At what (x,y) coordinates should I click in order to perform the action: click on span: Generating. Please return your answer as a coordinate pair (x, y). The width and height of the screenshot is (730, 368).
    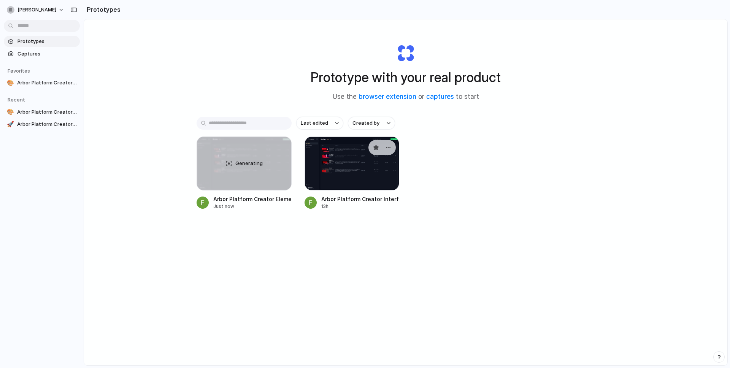
    Looking at the image, I should click on (249, 163).